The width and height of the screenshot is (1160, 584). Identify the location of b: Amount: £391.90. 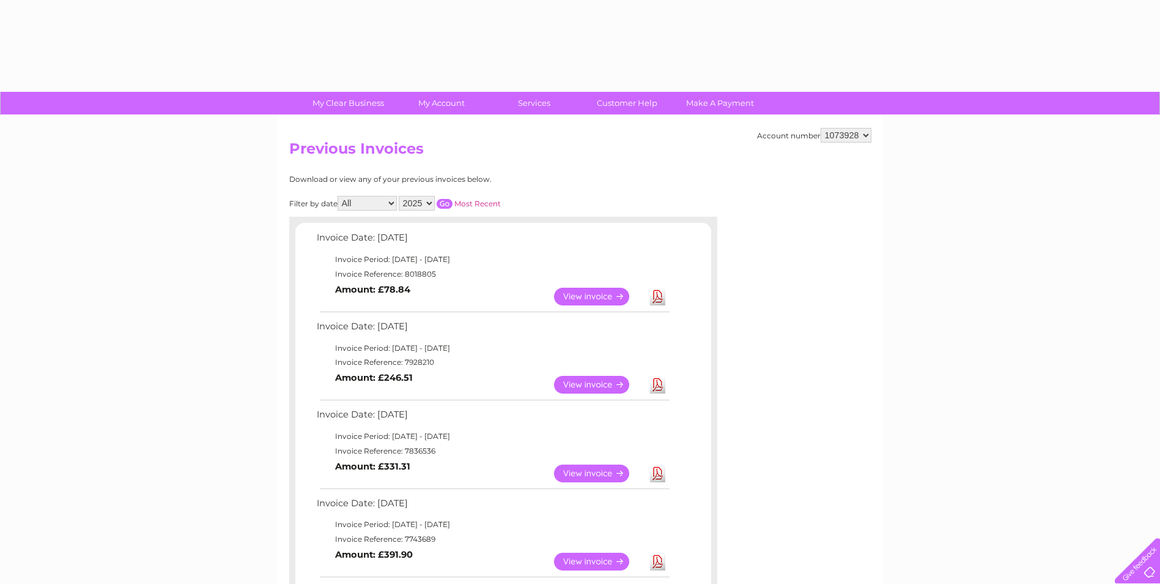
(374, 554).